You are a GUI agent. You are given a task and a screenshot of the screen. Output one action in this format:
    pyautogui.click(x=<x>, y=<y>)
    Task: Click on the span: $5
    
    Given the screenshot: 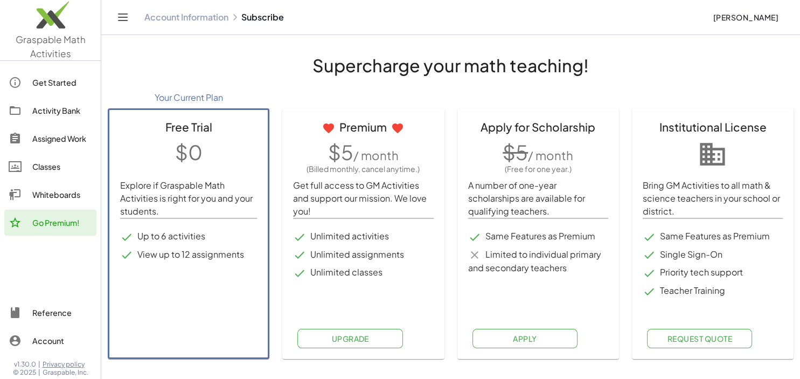 What is the action you would take?
    pyautogui.click(x=515, y=152)
    